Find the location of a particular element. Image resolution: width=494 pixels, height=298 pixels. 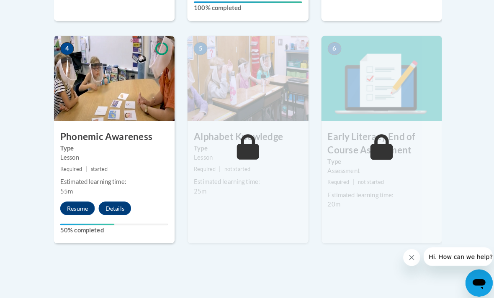

label: 100% completed is located at coordinates (246, 8).